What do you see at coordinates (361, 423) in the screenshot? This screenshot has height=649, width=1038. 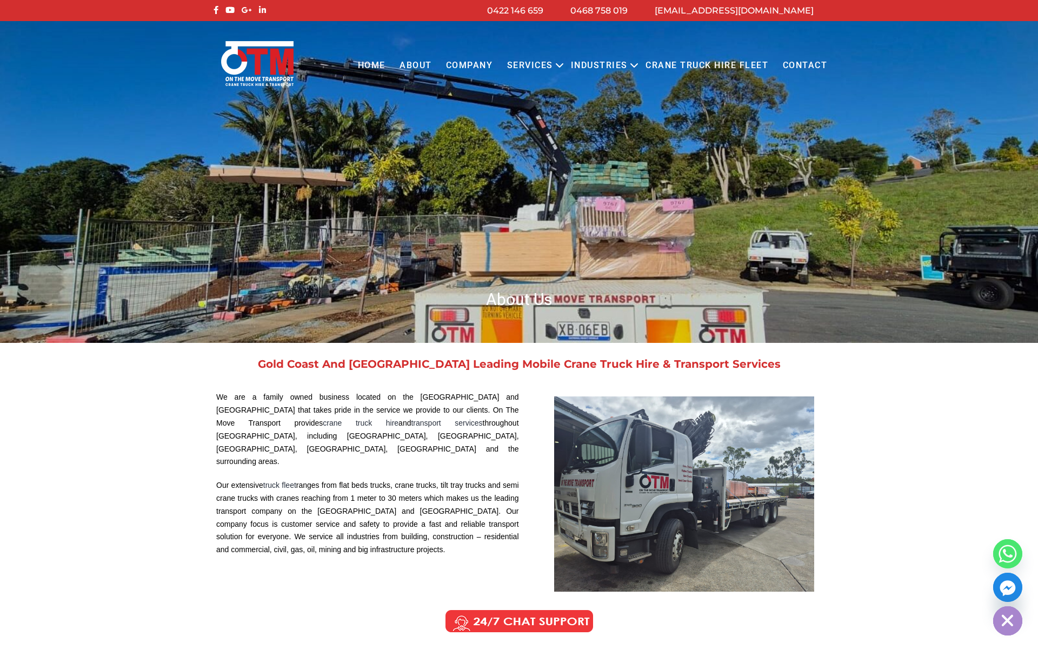 I see `a: crane truck hire` at bounding box center [361, 423].